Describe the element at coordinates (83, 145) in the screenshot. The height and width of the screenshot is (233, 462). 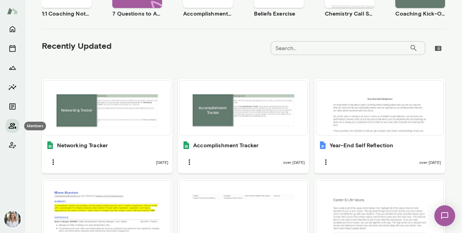
I see `h6: Networking Tracker` at that location.